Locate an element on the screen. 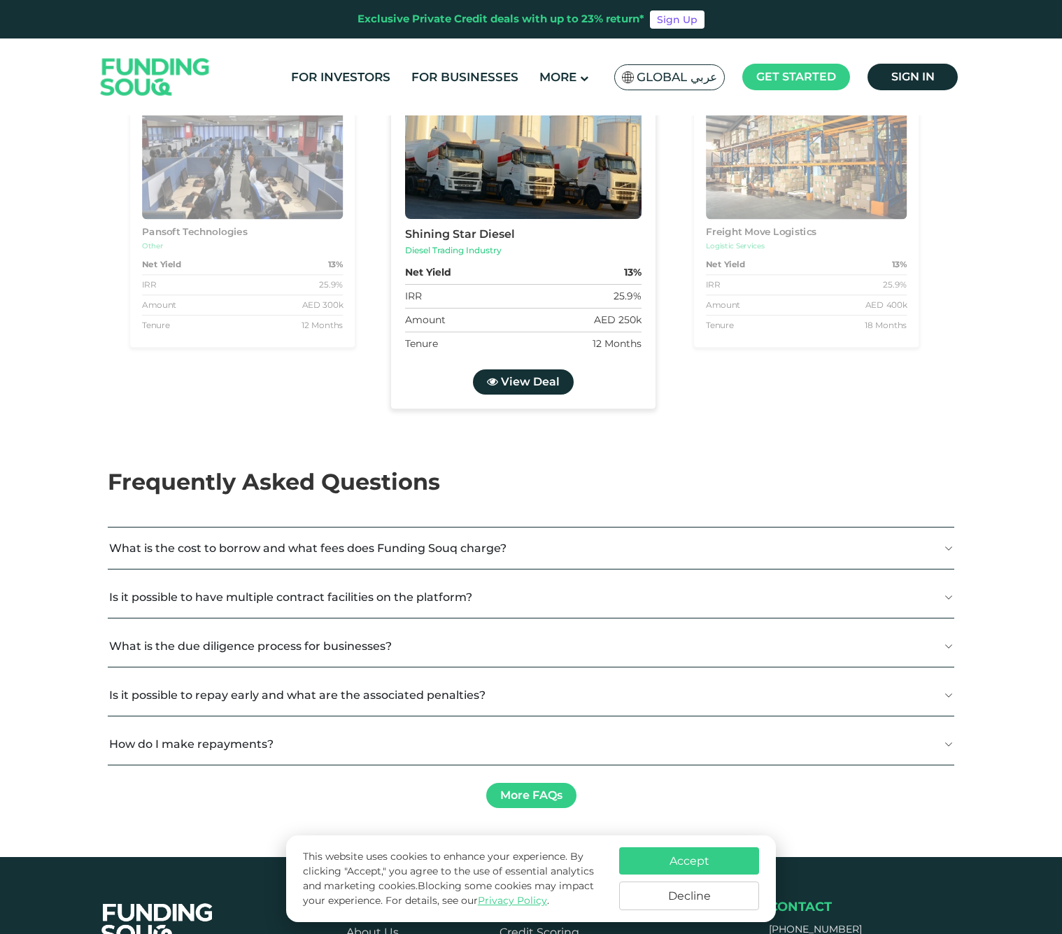  img: SA Flag is located at coordinates (628, 77).